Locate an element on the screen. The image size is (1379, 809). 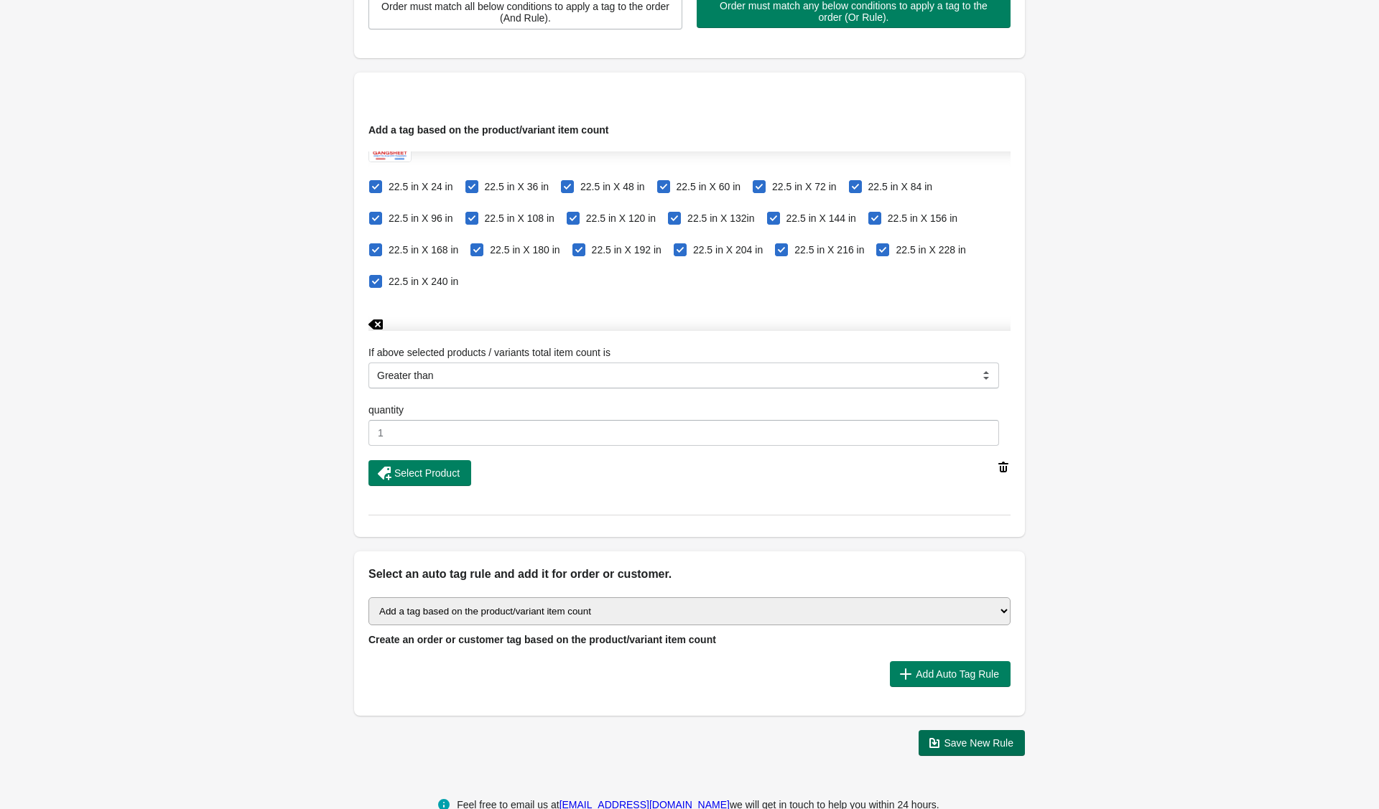
span: 22.5 in X 216 in is located at coordinates (829, 250).